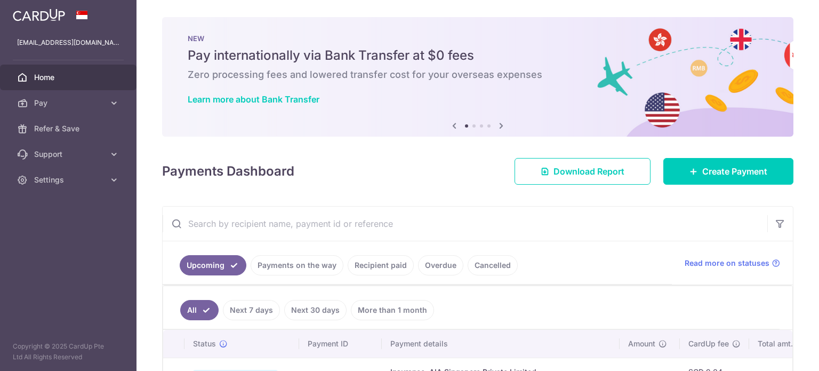 The width and height of the screenshot is (819, 371). Describe the element at coordinates (253, 99) in the screenshot. I see `a: Learn more about Bank Transfer` at that location.